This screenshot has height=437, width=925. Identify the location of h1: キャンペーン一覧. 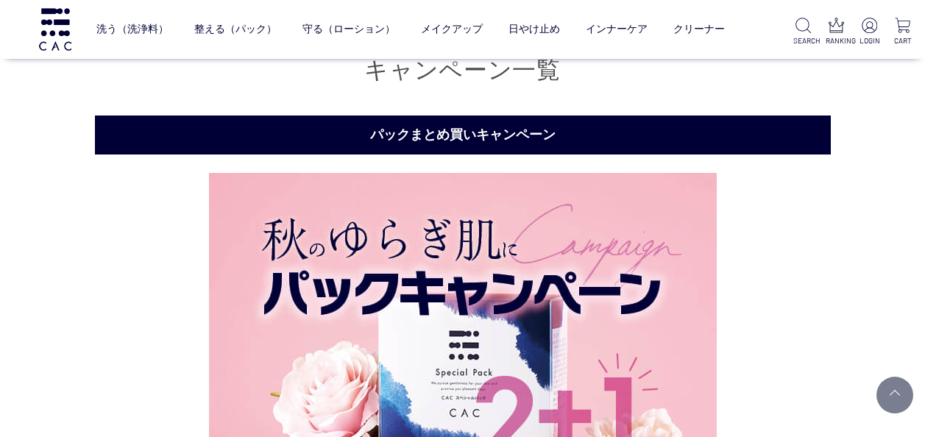
(463, 70).